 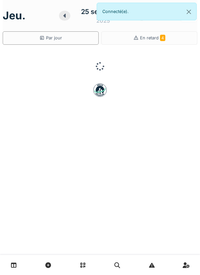 What do you see at coordinates (147, 11) in the screenshot?
I see `div: Connecté(e).` at bounding box center [147, 11].